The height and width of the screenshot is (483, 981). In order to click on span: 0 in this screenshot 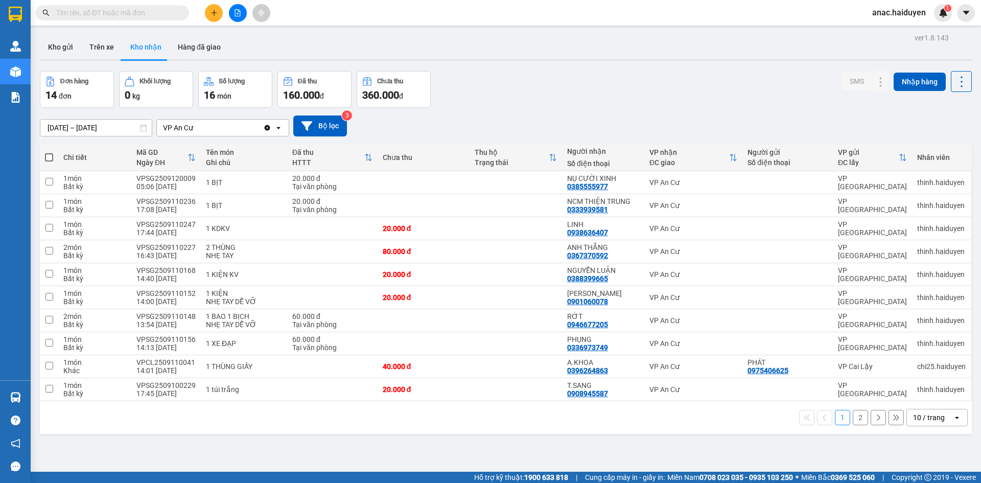, I will do `click(127, 95)`.